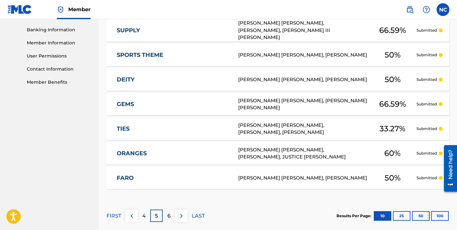  Describe the element at coordinates (382, 215) in the screenshot. I see `button: 10` at that location.